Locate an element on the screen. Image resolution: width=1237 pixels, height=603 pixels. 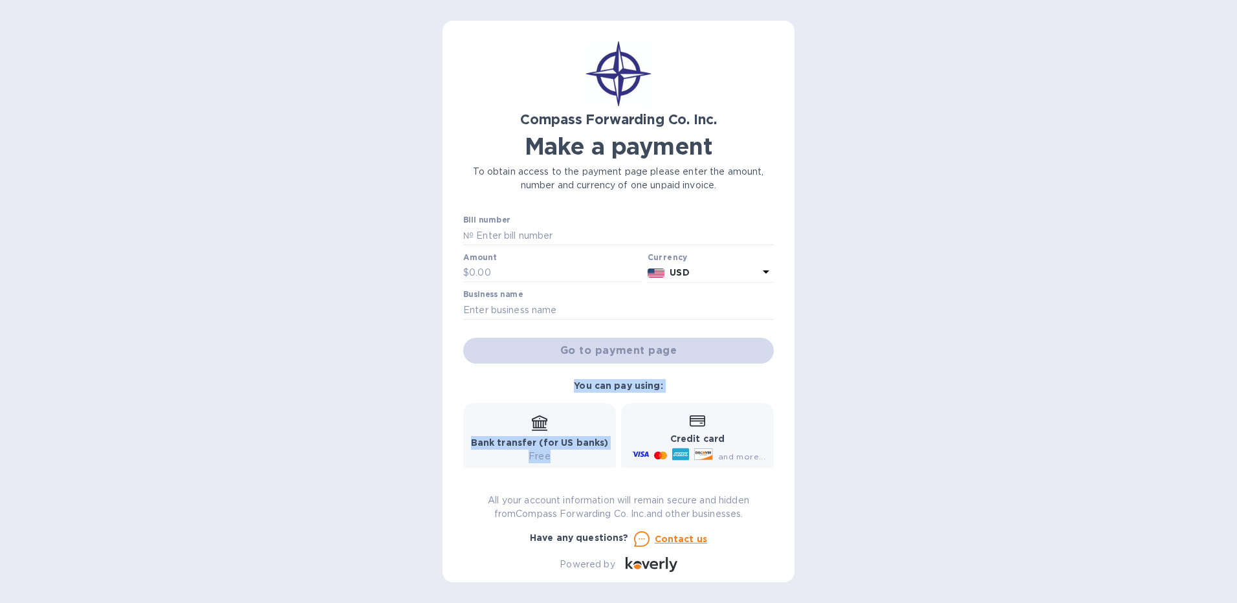
b: USD is located at coordinates (679, 272).